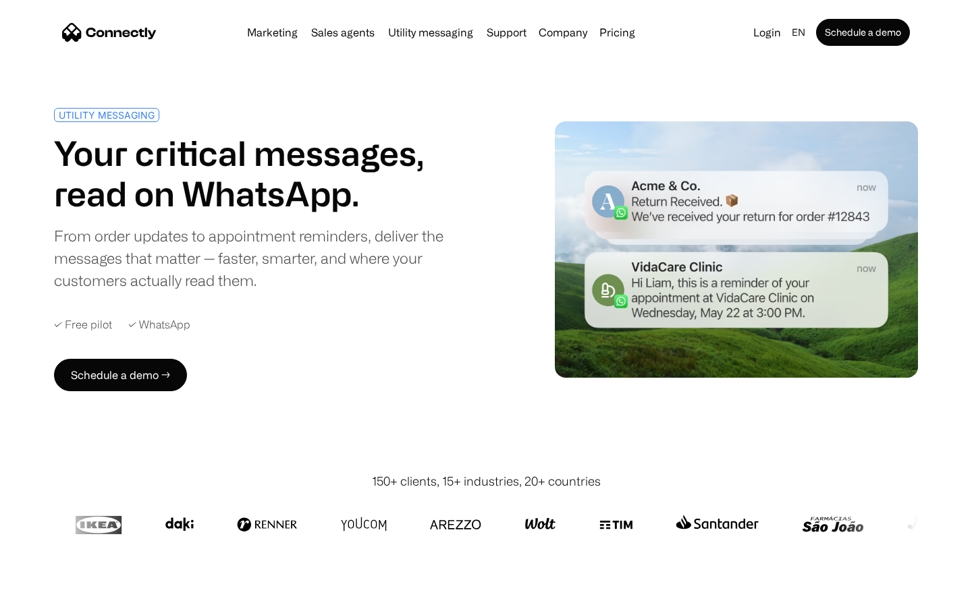 Image resolution: width=972 pixels, height=607 pixels. What do you see at coordinates (343, 32) in the screenshot?
I see `a: Sales agents` at bounding box center [343, 32].